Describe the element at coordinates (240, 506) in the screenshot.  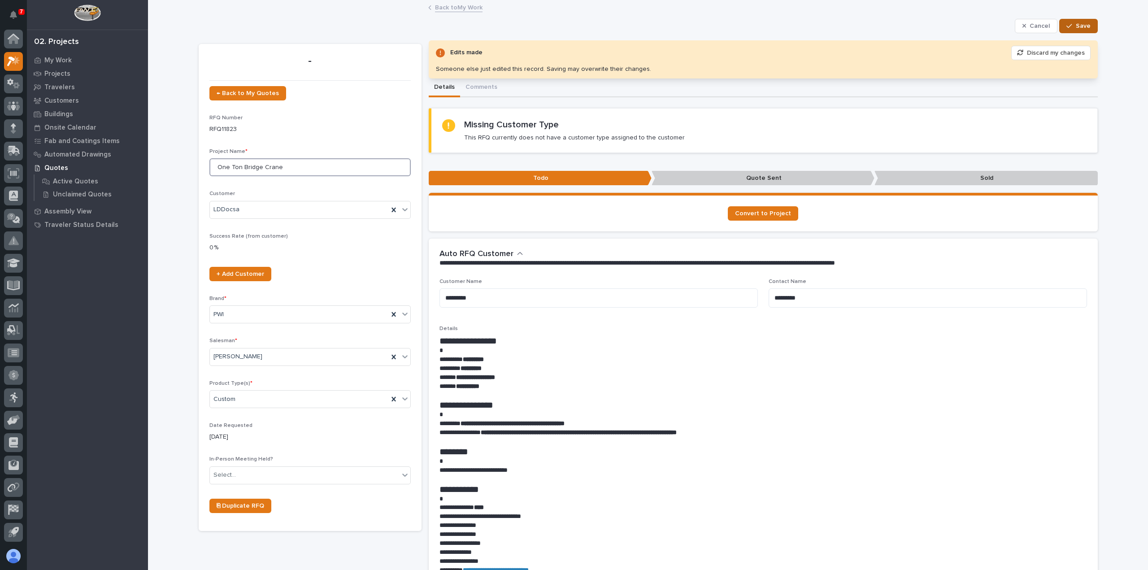
I see `span: ⎘ Duplicate RFQ` at that location.